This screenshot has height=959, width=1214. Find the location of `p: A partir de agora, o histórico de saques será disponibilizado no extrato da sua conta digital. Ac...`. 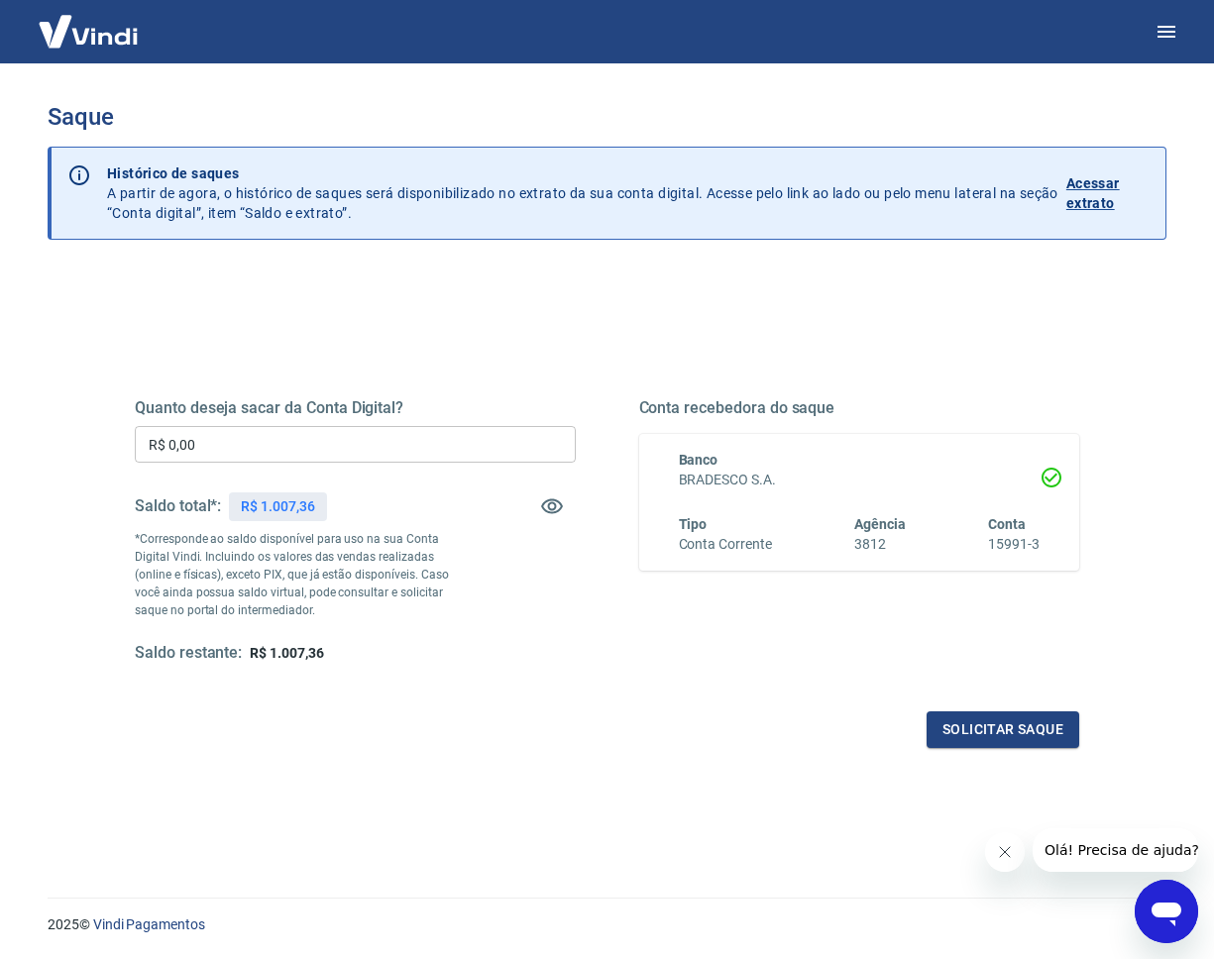

p: A partir de agora, o histórico de saques será disponibilizado no extrato da sua conta digital. Ac... is located at coordinates (583, 193).